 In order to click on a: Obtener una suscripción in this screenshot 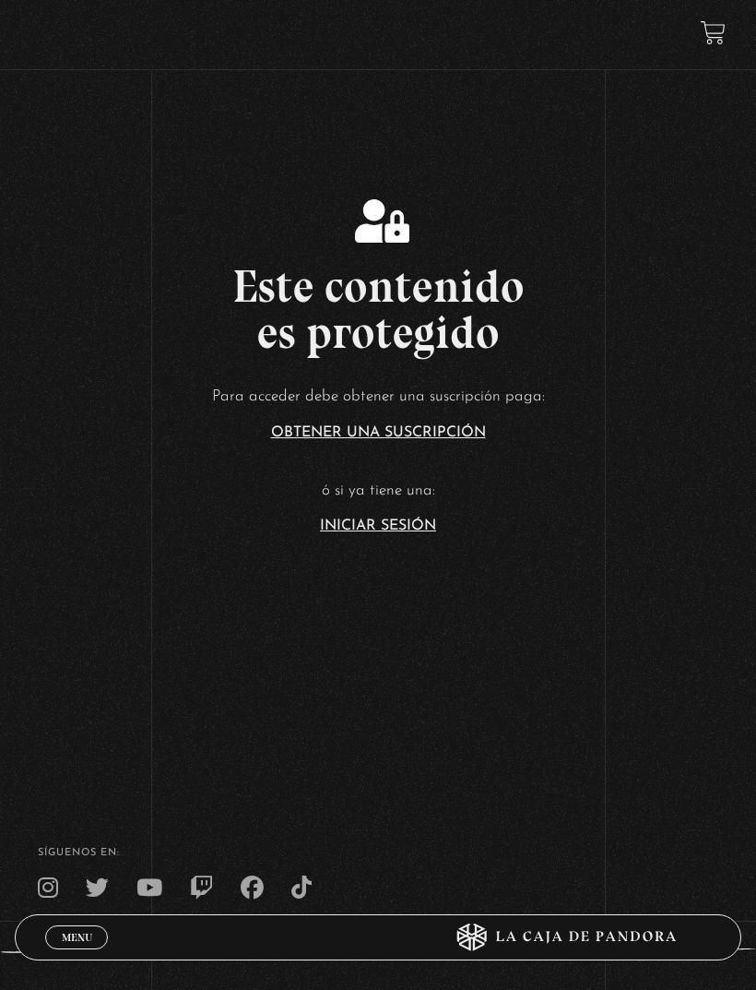, I will do `click(378, 433)`.